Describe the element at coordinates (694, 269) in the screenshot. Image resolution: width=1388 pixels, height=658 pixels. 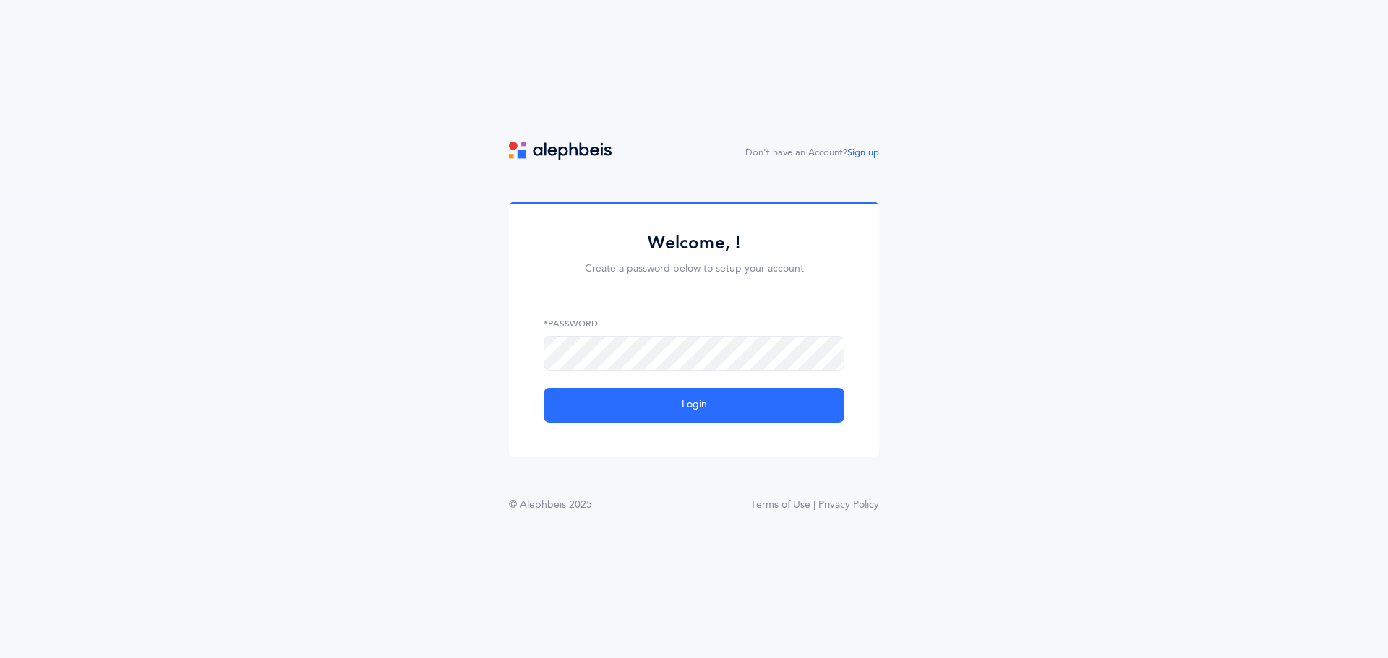
I see `p: Create a password below to setup your account` at that location.